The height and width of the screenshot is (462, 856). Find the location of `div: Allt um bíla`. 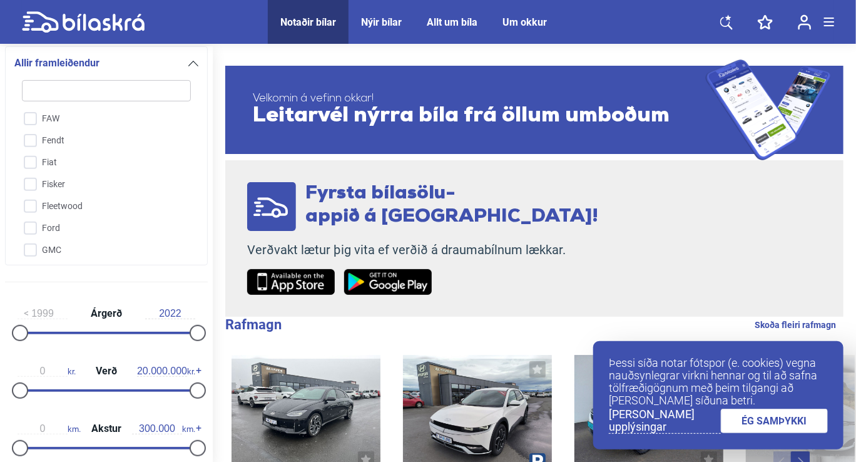

div: Allt um bíla is located at coordinates (452, 22).